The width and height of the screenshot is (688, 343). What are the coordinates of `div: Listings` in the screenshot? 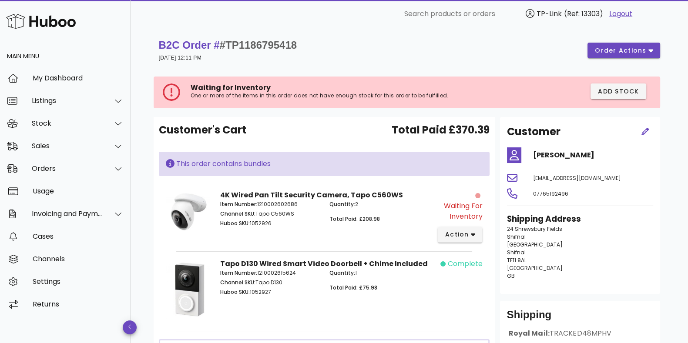 It's located at (67, 100).